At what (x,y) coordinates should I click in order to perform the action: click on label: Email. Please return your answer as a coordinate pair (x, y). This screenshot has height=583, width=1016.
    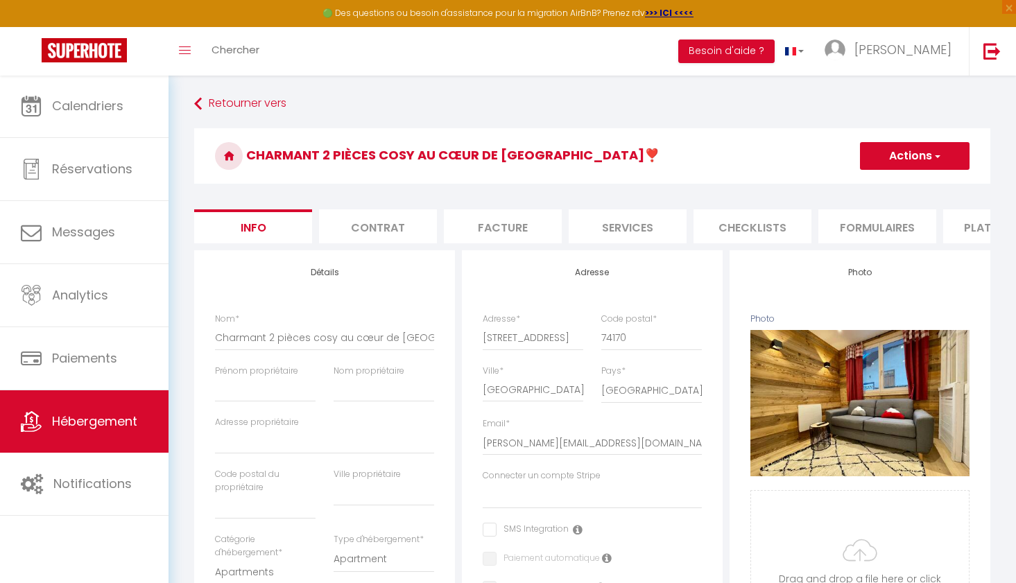
    Looking at the image, I should click on (496, 424).